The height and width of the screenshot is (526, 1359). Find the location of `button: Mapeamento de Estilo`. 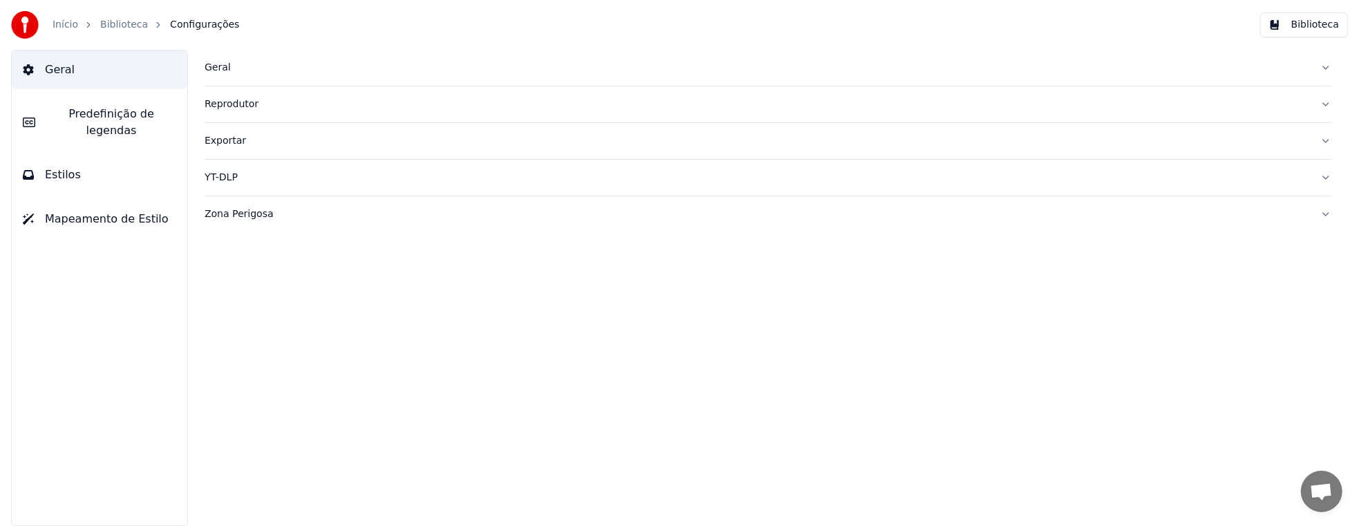

button: Mapeamento de Estilo is located at coordinates (100, 219).